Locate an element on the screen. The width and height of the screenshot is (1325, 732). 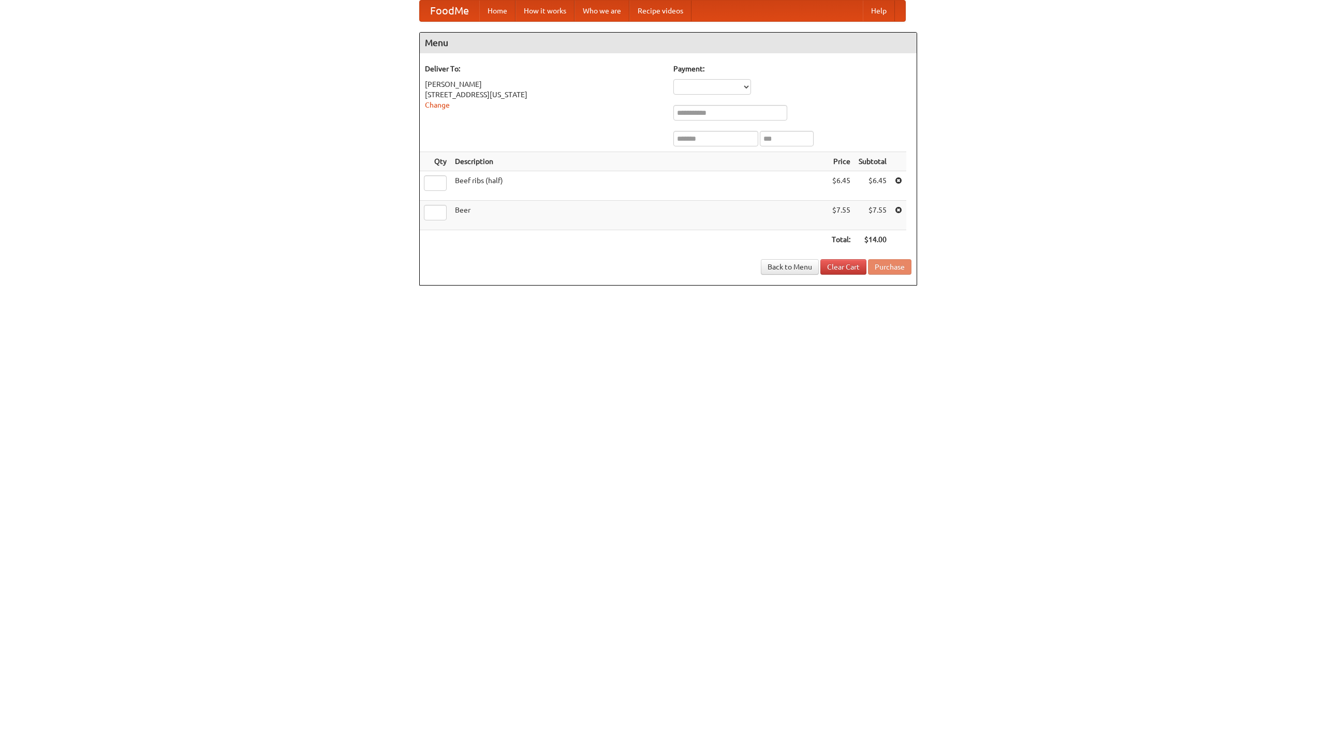
td: Beer is located at coordinates (639, 215).